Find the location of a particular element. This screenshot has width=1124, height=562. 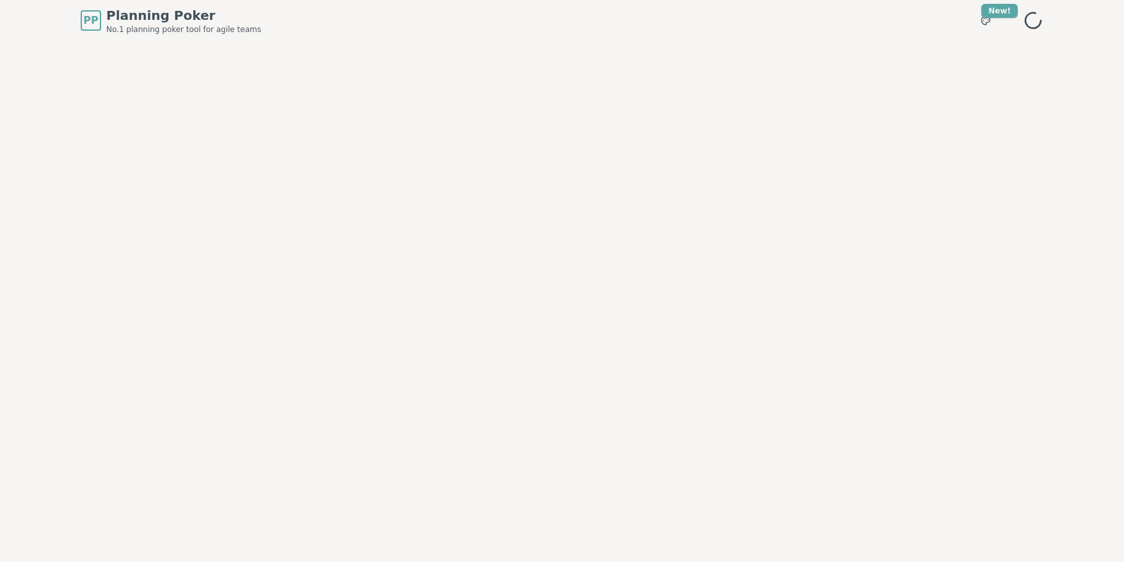

span: PP is located at coordinates (90, 20).